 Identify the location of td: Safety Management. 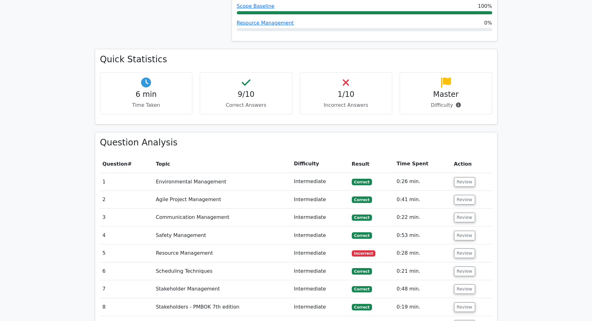
(222, 235).